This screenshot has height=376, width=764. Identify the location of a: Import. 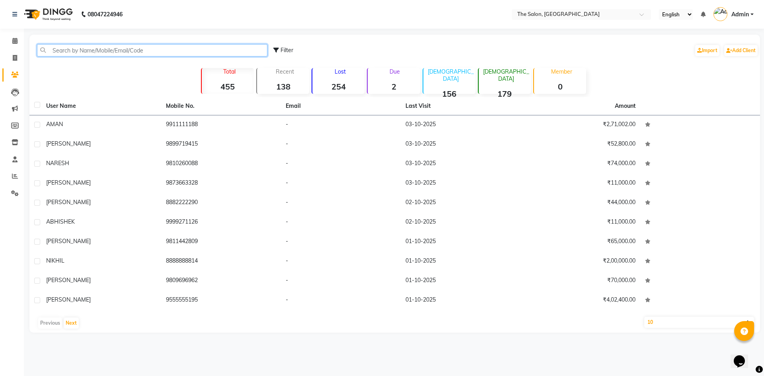
(707, 51).